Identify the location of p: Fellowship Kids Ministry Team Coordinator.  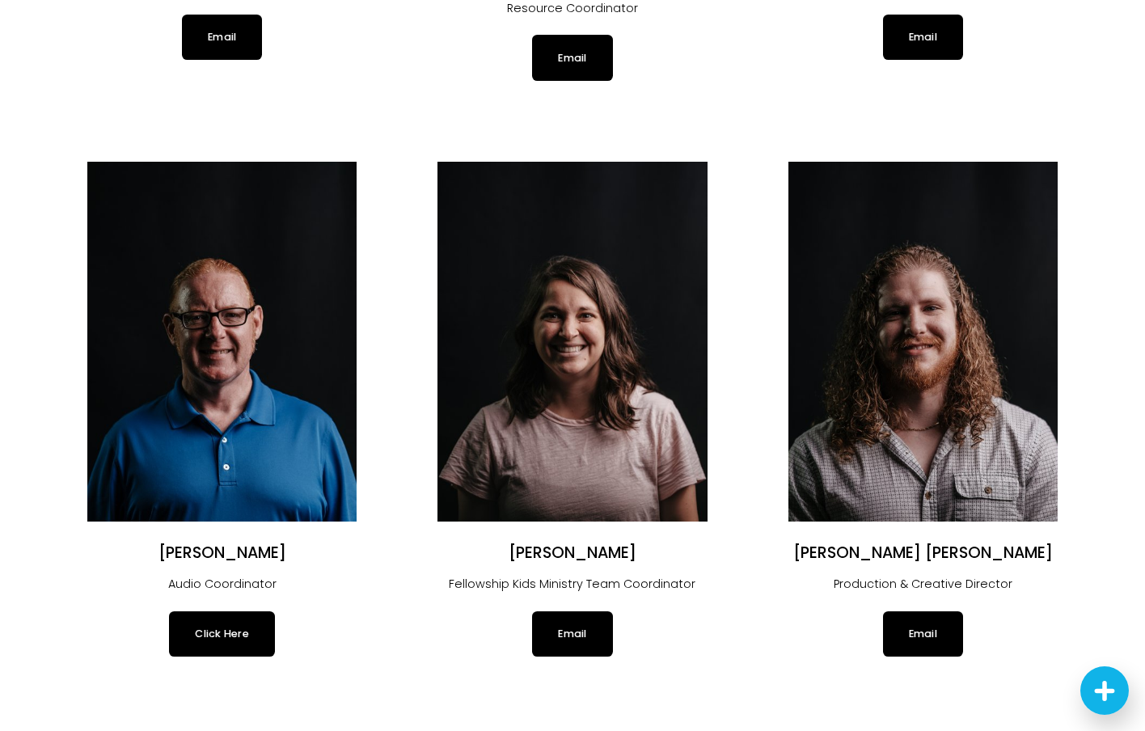
(572, 585).